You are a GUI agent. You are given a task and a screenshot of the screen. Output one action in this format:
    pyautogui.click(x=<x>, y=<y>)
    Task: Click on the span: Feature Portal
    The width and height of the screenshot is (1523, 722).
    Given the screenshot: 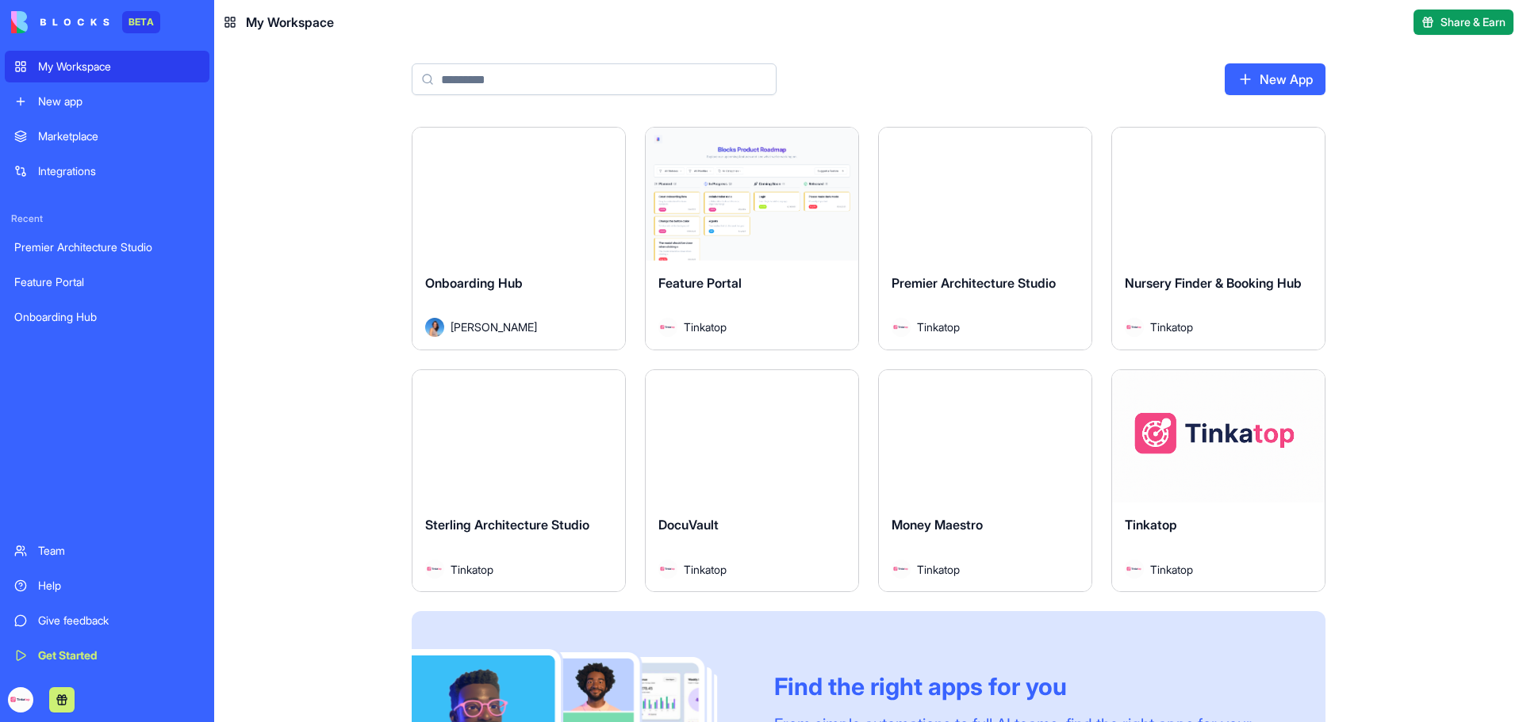 What is the action you would take?
    pyautogui.click(x=699, y=283)
    